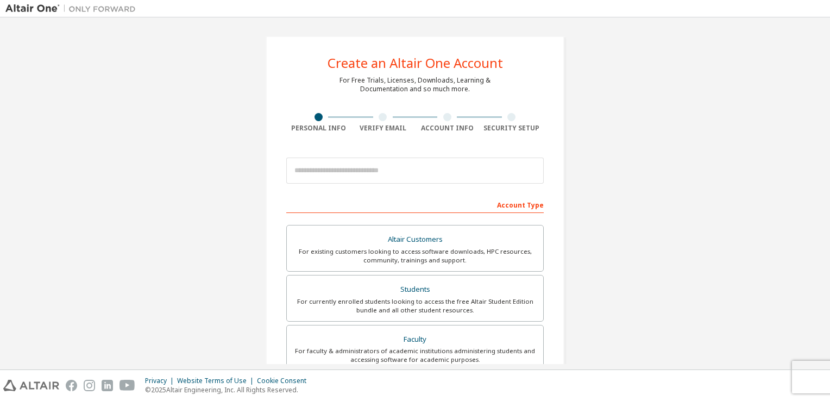 Image resolution: width=830 pixels, height=401 pixels. What do you see at coordinates (415, 240) in the screenshot?
I see `div: Altair Customers` at bounding box center [415, 240].